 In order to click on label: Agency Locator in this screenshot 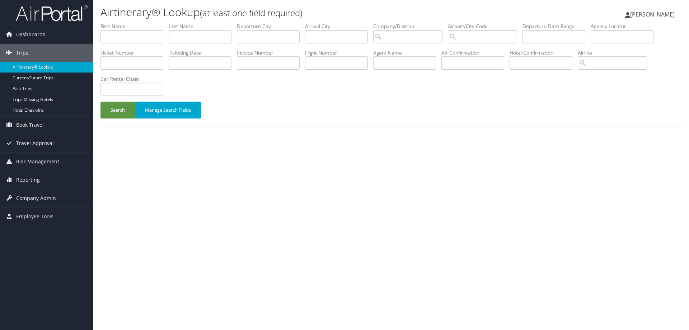, I will do `click(625, 26)`.